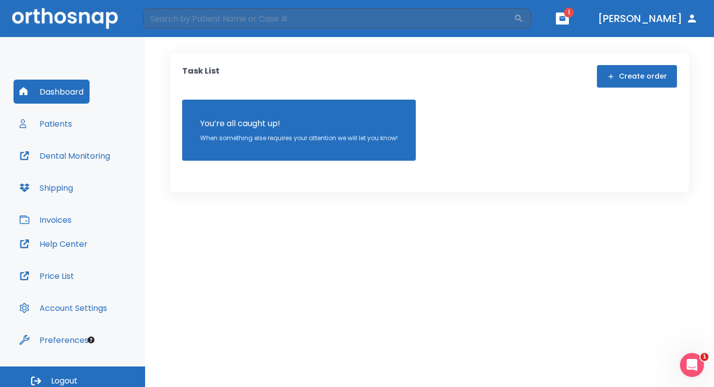 The image size is (714, 387). What do you see at coordinates (54, 244) in the screenshot?
I see `button: Help Center` at bounding box center [54, 244].